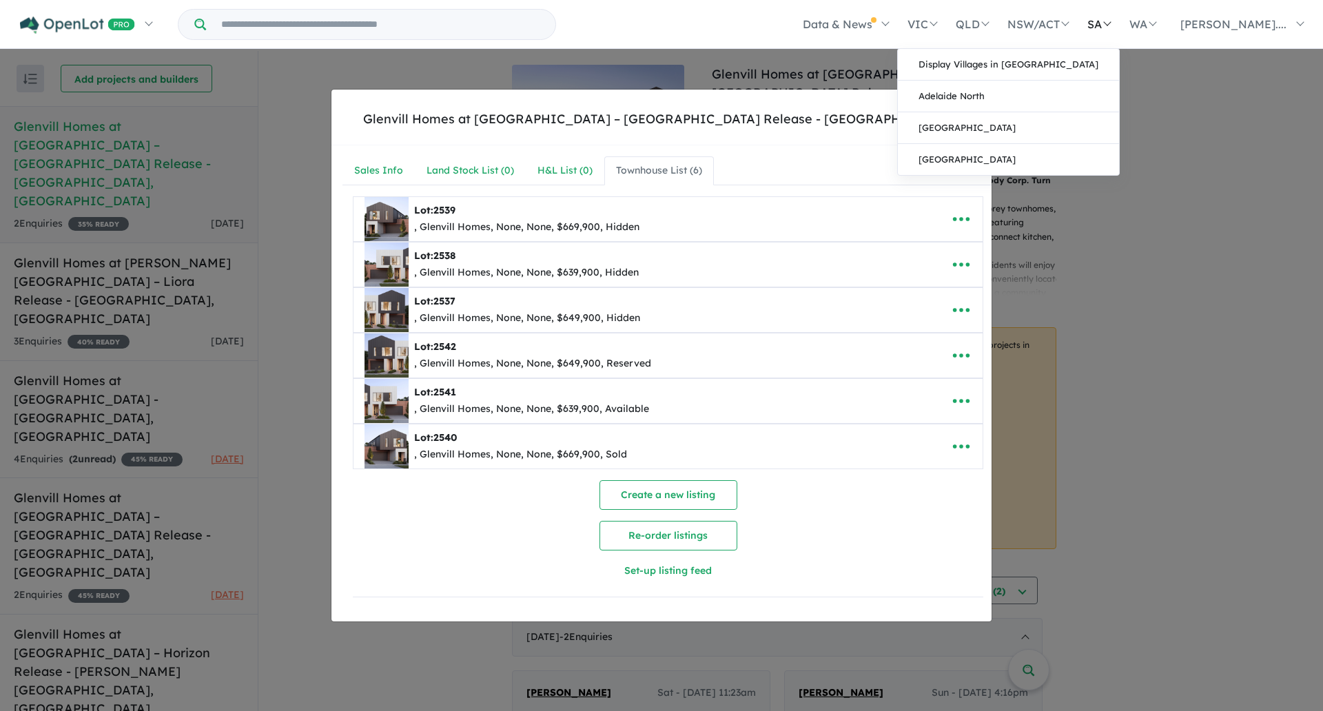 This screenshot has height=711, width=1323. What do you see at coordinates (445, 392) in the screenshot?
I see `span: 2541` at bounding box center [445, 392].